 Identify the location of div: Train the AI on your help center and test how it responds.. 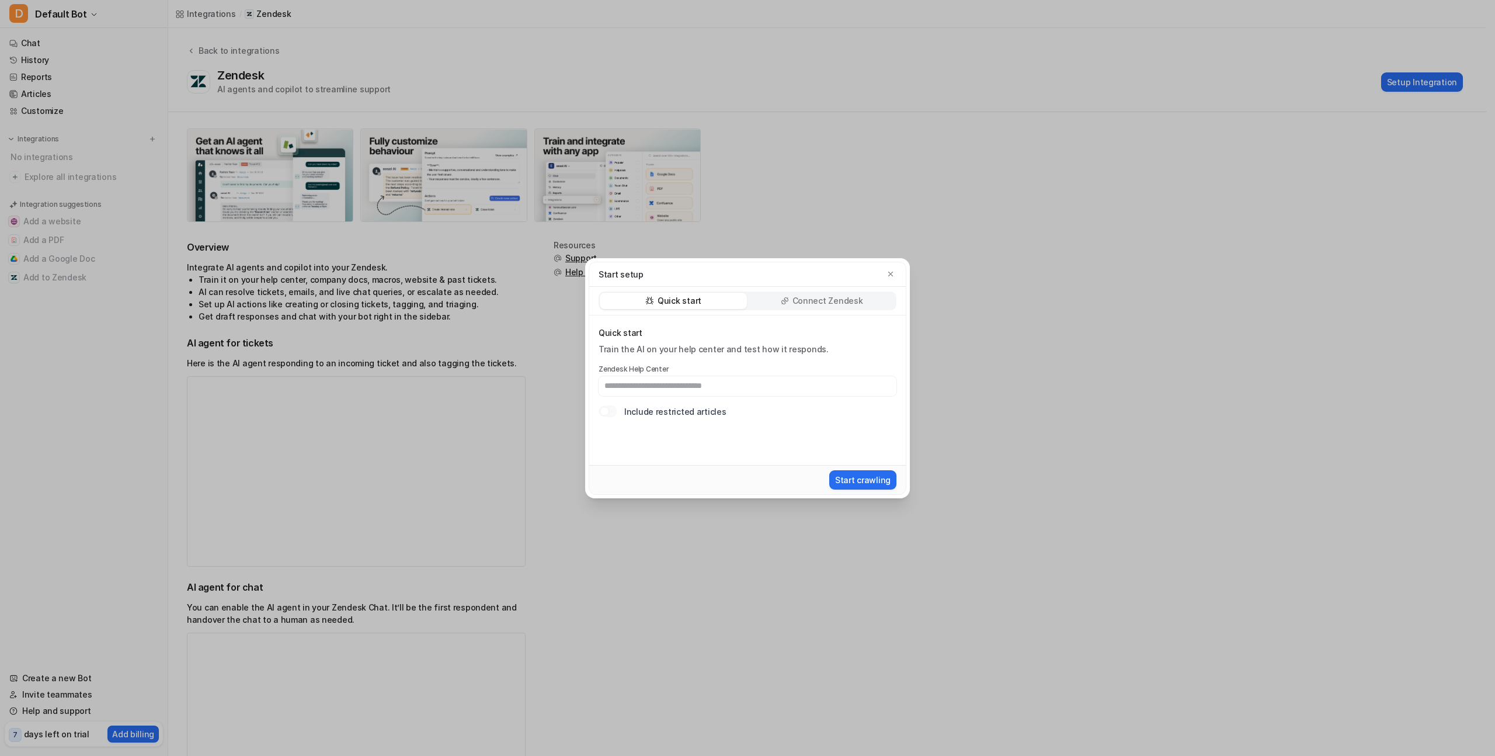
(748, 349).